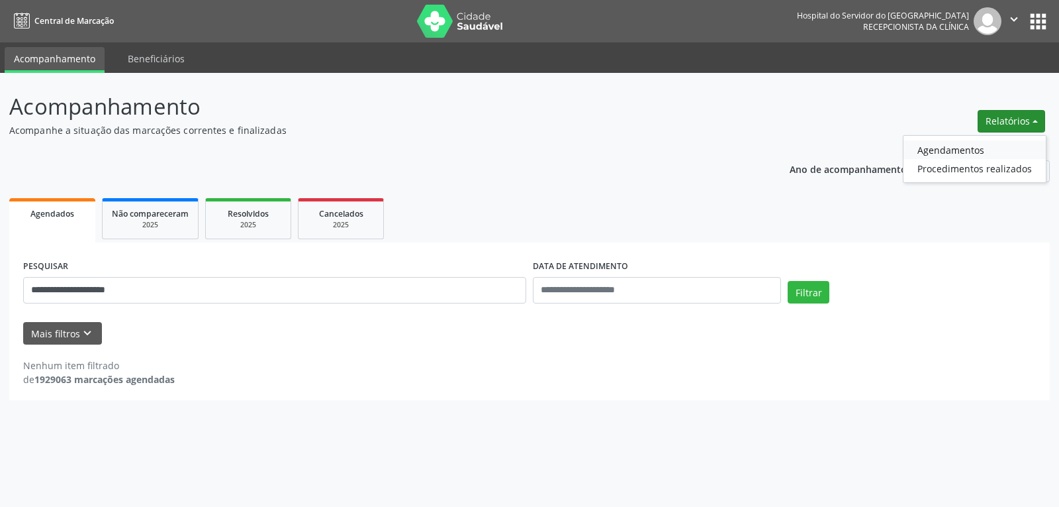 The image size is (1059, 507). What do you see at coordinates (54, 60) in the screenshot?
I see `a: Acompanhamento` at bounding box center [54, 60].